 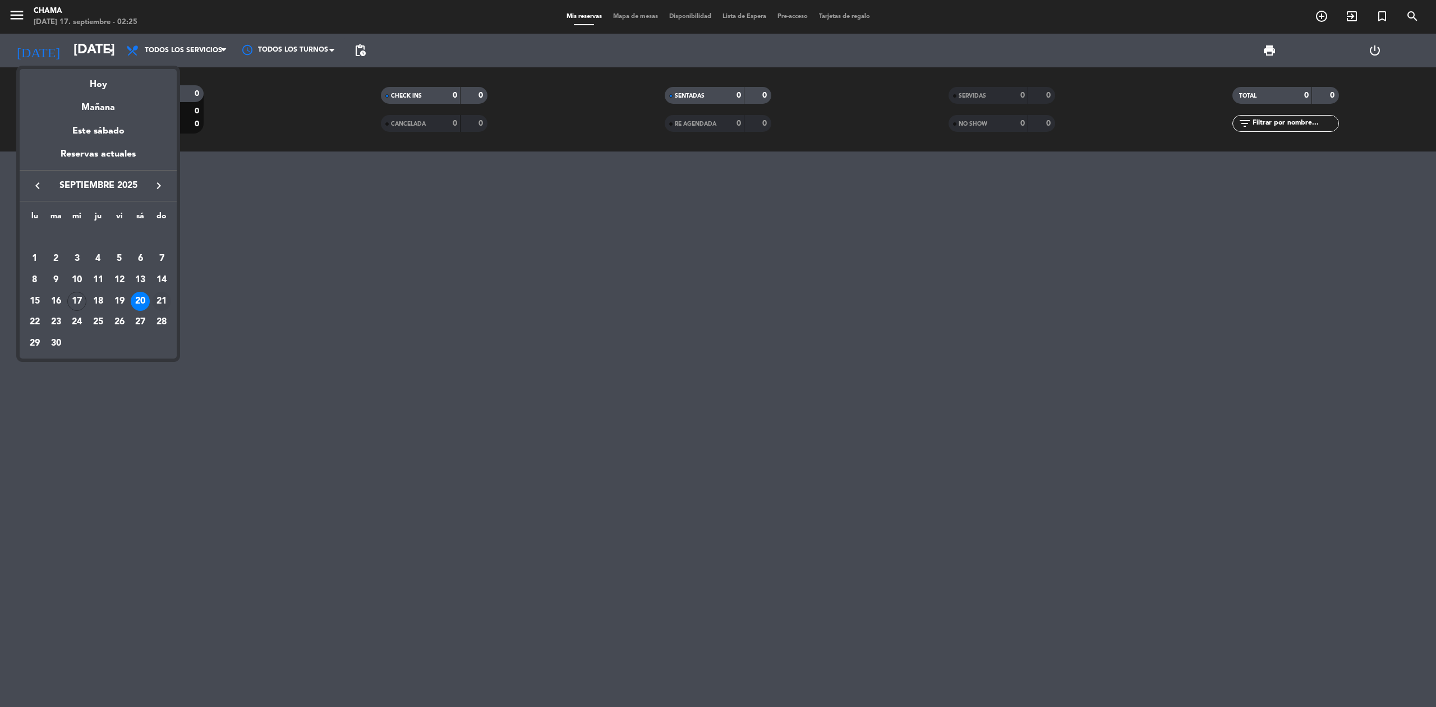 What do you see at coordinates (98, 238) in the screenshot?
I see `td: SEP.` at bounding box center [98, 238].